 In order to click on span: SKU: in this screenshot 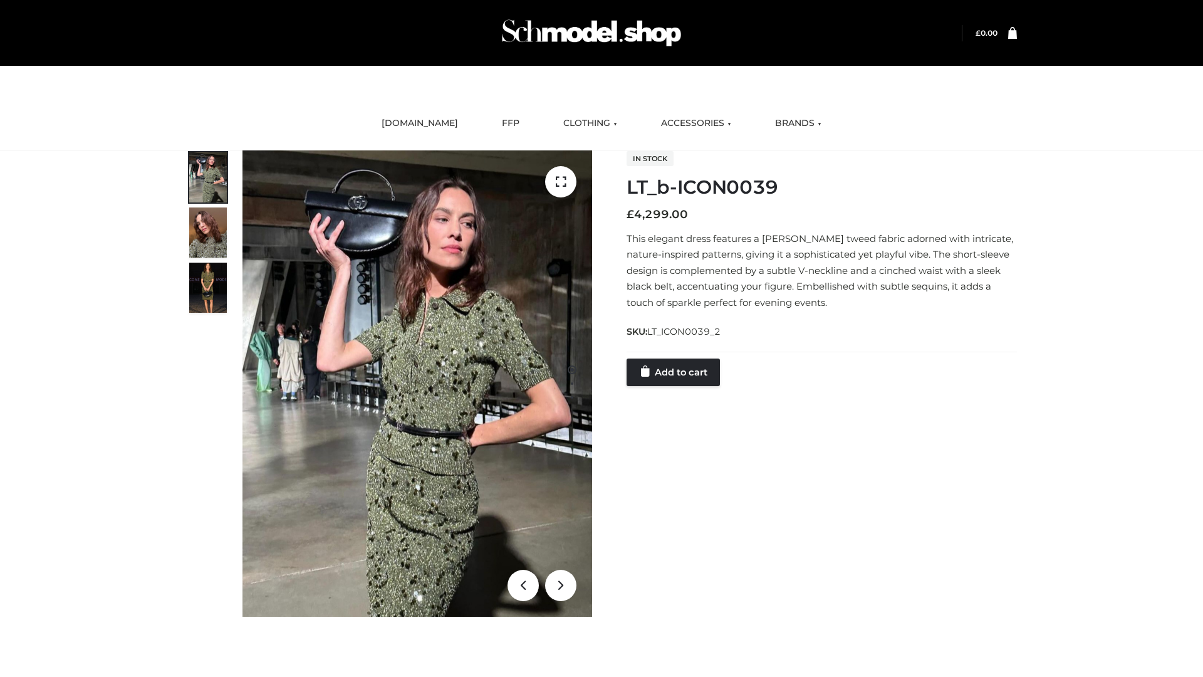, I will do `click(674, 331)`.